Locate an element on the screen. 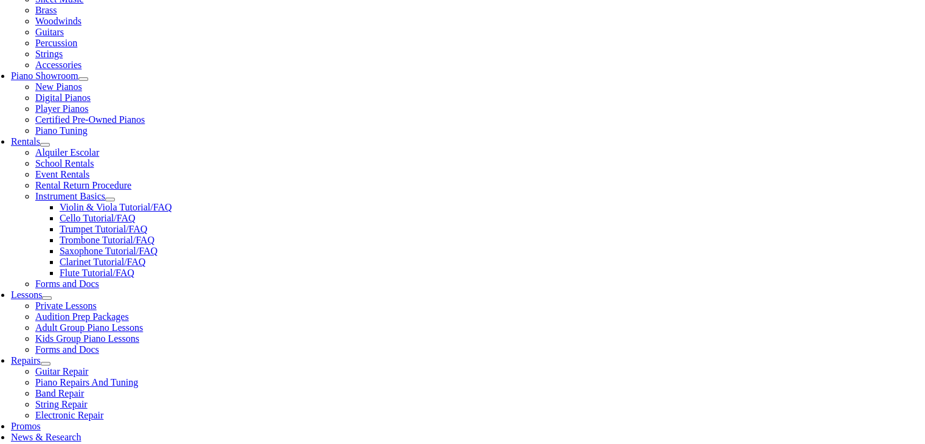 The width and height of the screenshot is (925, 444). span: Player Pianos is located at coordinates (62, 108).